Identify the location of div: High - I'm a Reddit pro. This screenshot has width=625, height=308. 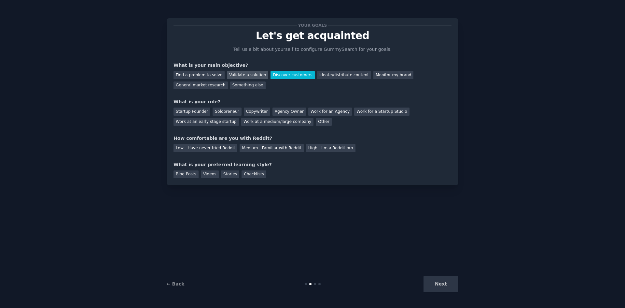
(331, 148).